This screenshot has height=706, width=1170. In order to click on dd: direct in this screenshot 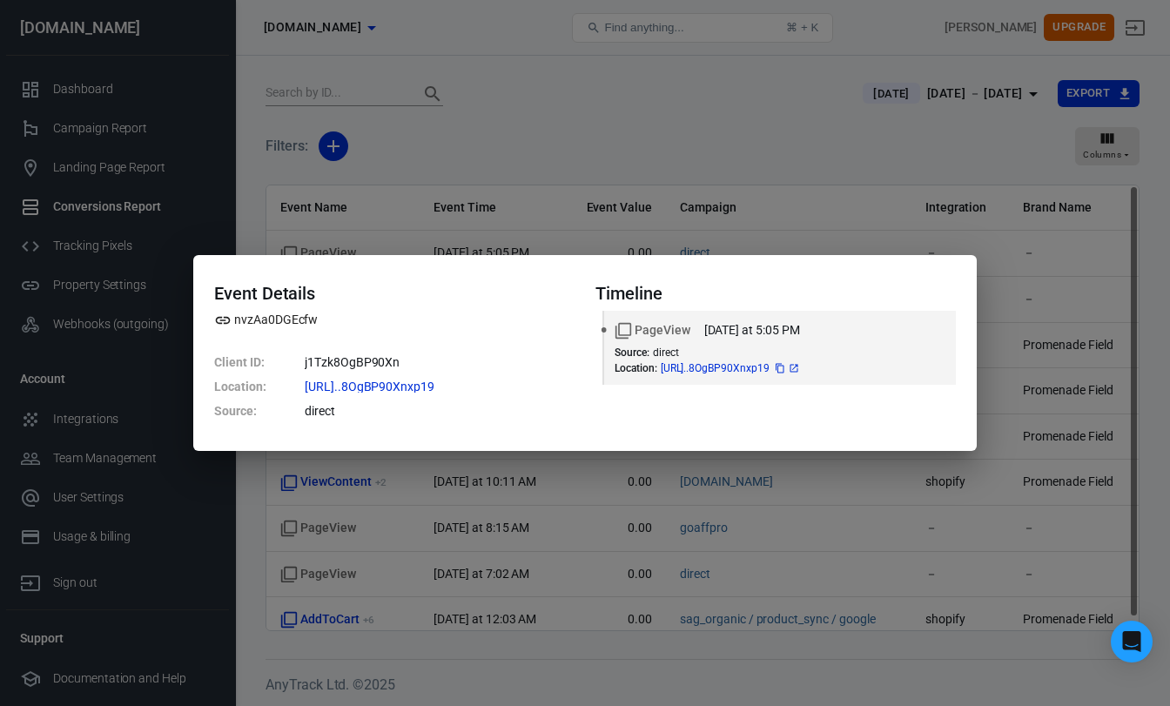, I will do `click(440, 411)`.